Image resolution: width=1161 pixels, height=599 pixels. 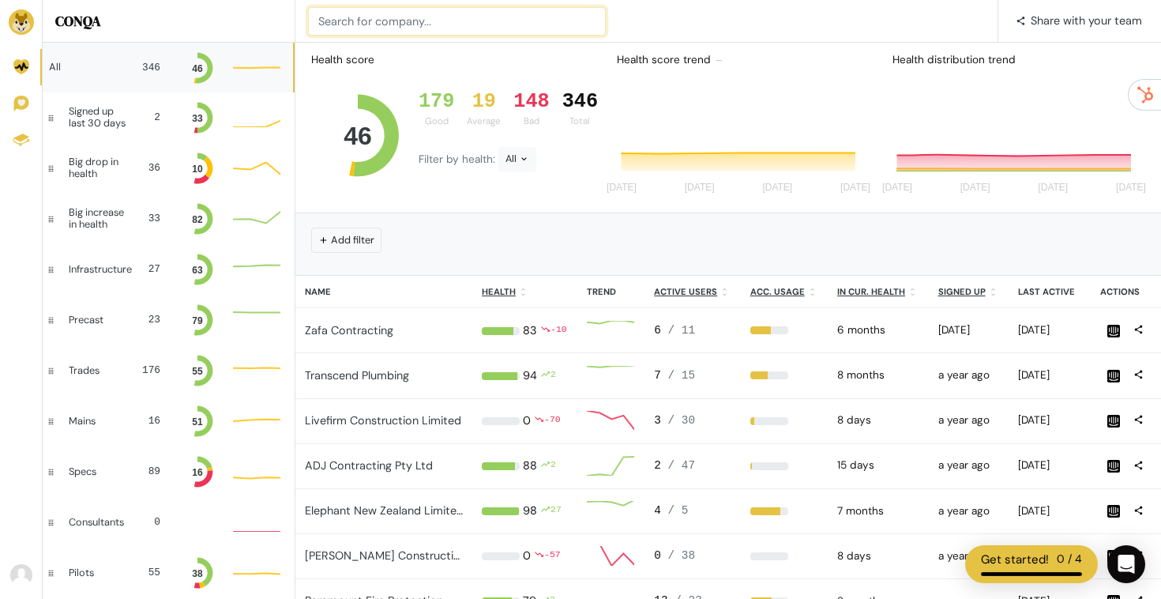 I want to click on div: 0%, so click(x=784, y=556).